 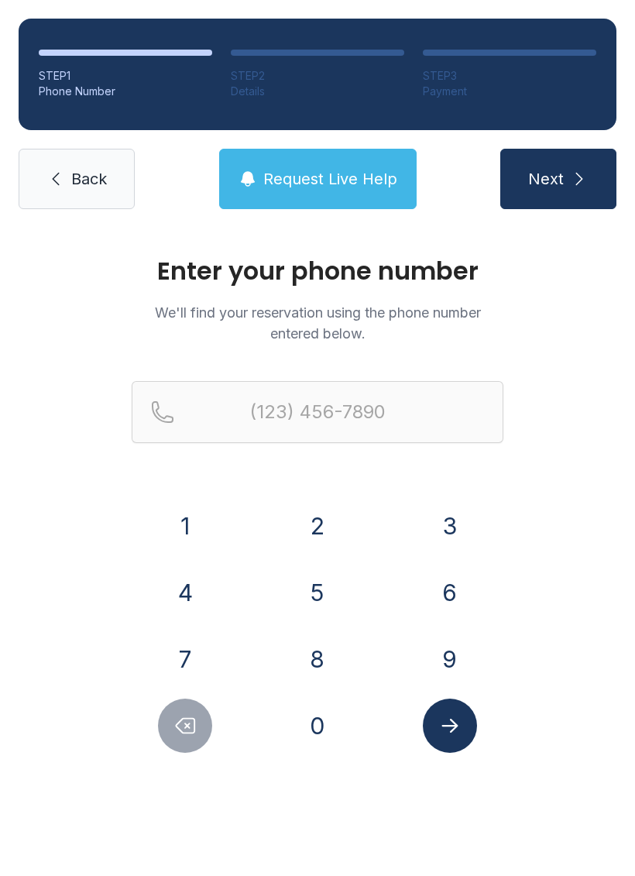 What do you see at coordinates (330, 179) in the screenshot?
I see `span: Request Live Help` at bounding box center [330, 179].